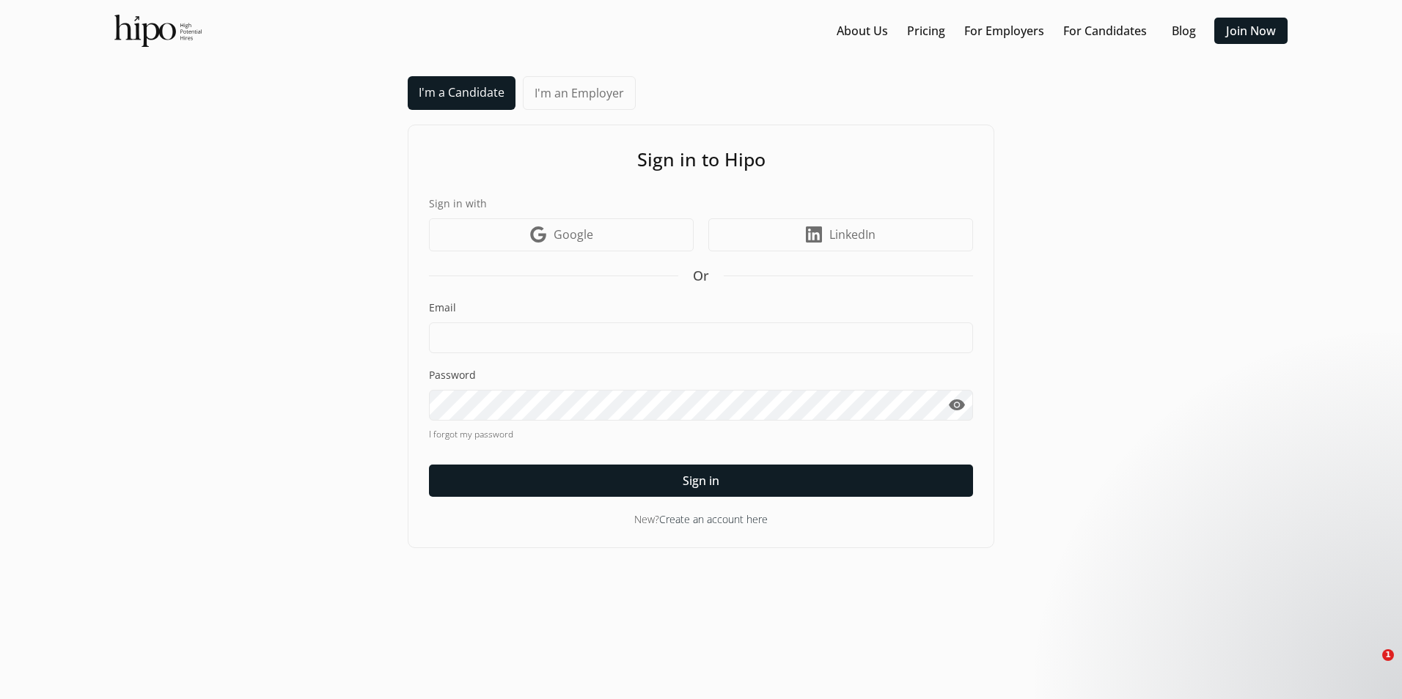 This screenshot has height=699, width=1402. Describe the element at coordinates (701, 481) in the screenshot. I see `span: Sign in` at that location.